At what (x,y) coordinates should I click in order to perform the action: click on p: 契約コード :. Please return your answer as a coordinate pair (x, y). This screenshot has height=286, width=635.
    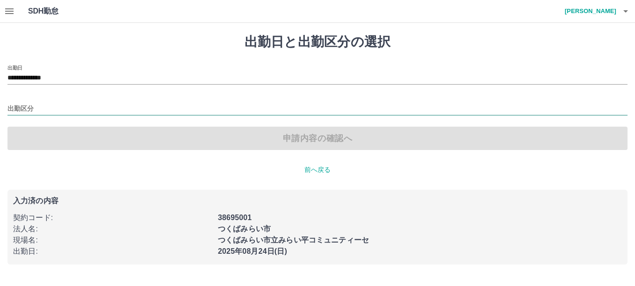
    Looking at the image, I should click on (113, 218).